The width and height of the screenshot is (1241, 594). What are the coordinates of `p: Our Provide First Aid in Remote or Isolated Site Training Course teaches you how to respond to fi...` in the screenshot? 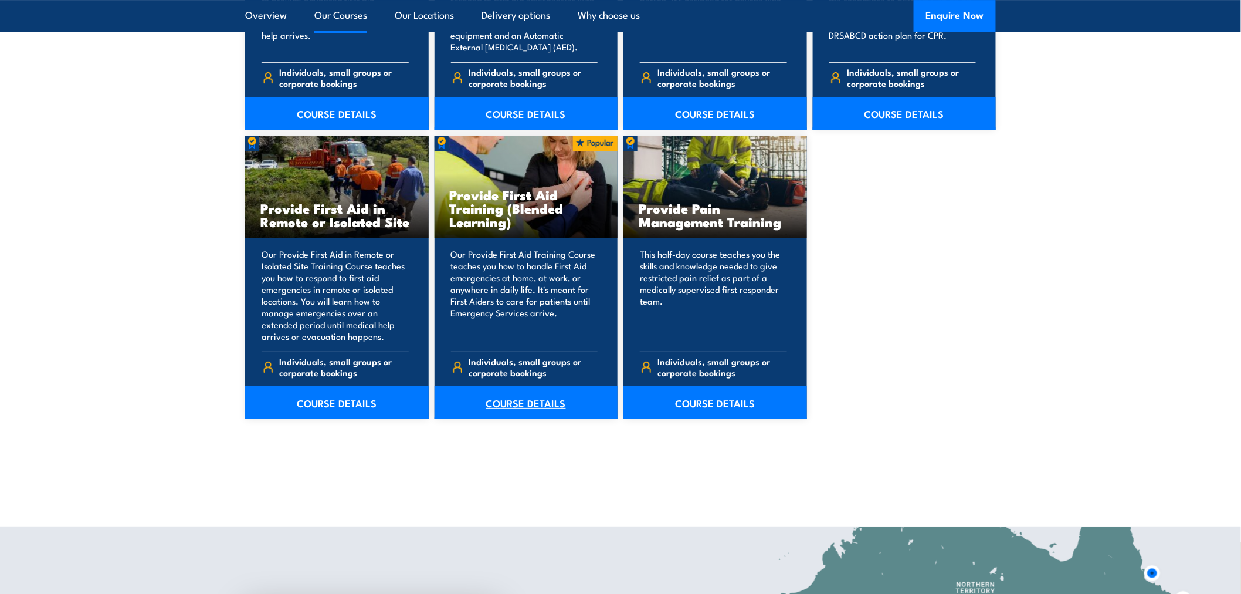 It's located at (335, 295).